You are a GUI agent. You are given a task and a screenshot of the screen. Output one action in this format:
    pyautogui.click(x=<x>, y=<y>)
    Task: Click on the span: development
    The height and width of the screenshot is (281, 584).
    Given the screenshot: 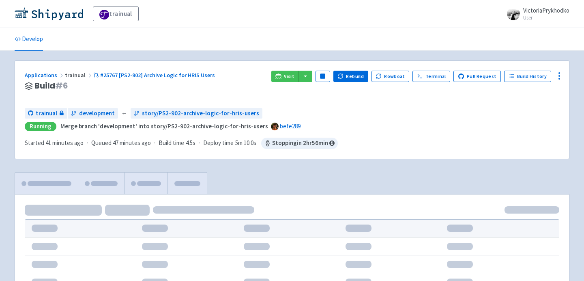 What is the action you would take?
    pyautogui.click(x=97, y=113)
    